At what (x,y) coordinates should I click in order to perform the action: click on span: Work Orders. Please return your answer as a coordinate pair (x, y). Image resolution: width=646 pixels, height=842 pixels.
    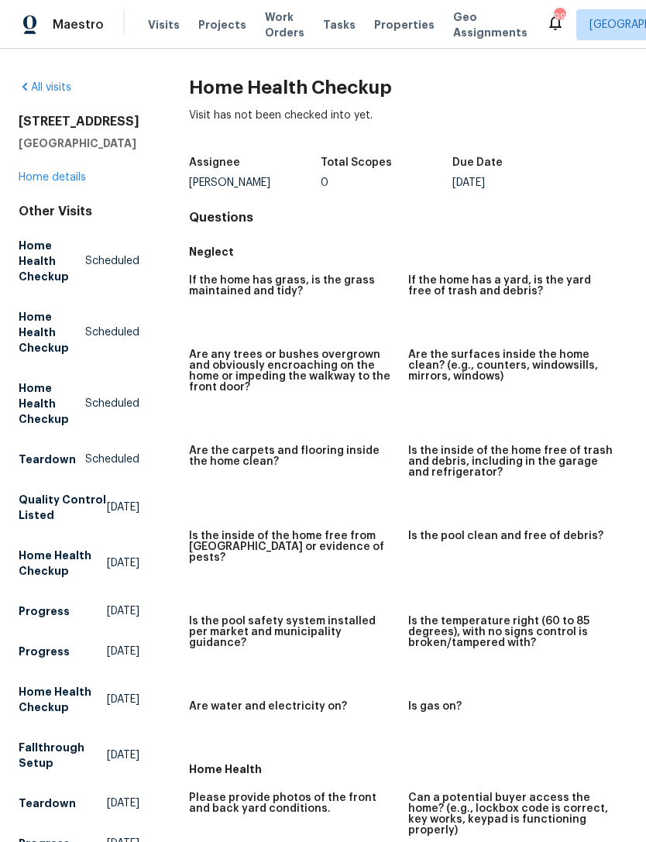
    Looking at the image, I should click on (284, 25).